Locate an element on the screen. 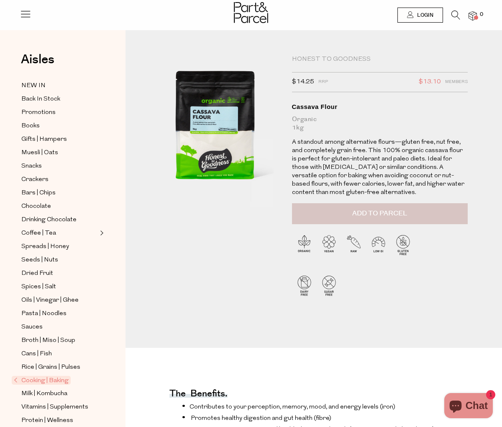  span: Rice | Grains | Pulses is located at coordinates (51, 367).